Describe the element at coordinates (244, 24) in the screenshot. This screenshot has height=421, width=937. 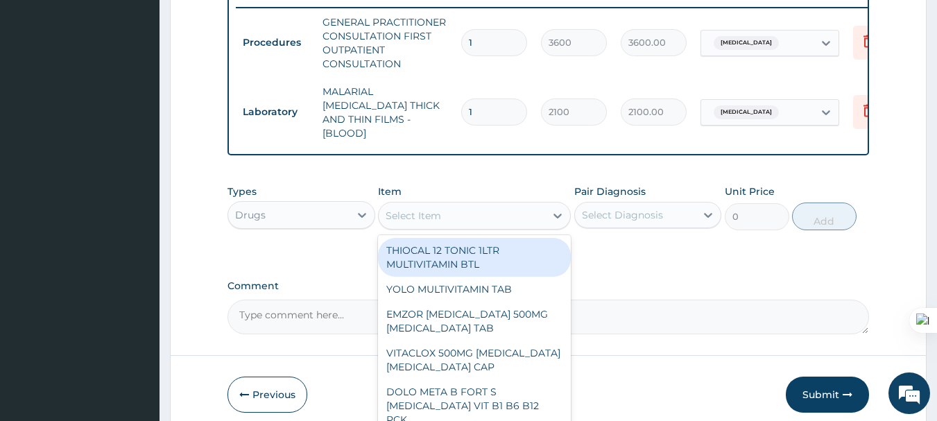
I see `div: Minimize live chat window` at that location.